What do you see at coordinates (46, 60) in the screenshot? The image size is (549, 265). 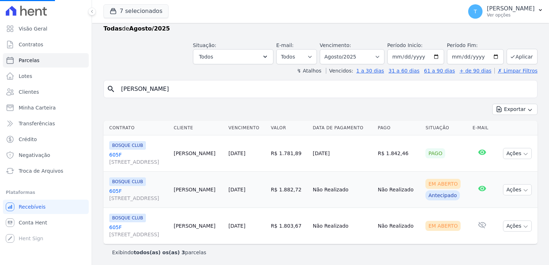 I see `a: Parcelas` at bounding box center [46, 60].